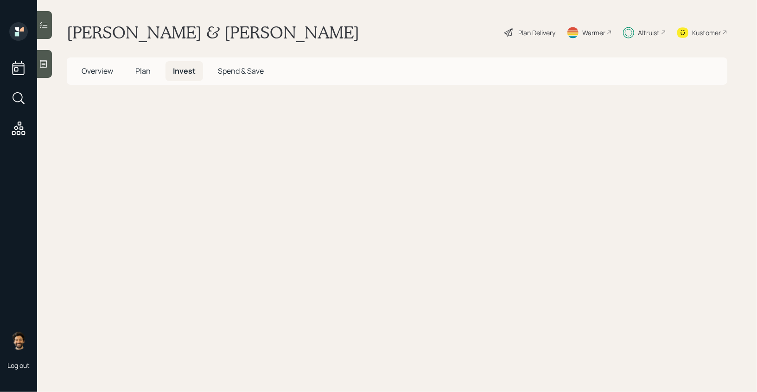 This screenshot has height=392, width=757. Describe the element at coordinates (19, 341) in the screenshot. I see `img: eric-schwartz-headshot.png` at that location.